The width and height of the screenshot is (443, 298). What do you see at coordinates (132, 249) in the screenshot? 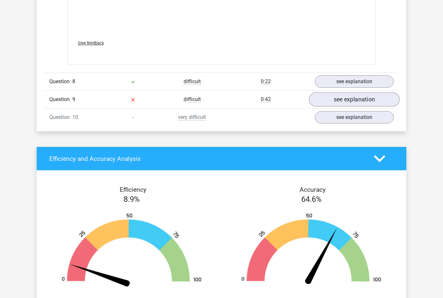
I see `img: 9.368dbdf3dc12.png` at bounding box center [132, 249].